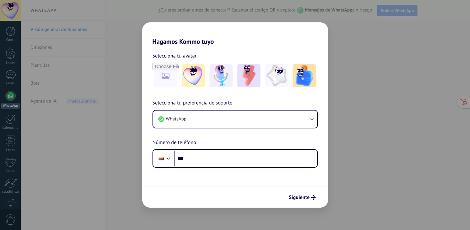  What do you see at coordinates (174, 143) in the screenshot?
I see `span: Número de teléfono` at bounding box center [174, 143].